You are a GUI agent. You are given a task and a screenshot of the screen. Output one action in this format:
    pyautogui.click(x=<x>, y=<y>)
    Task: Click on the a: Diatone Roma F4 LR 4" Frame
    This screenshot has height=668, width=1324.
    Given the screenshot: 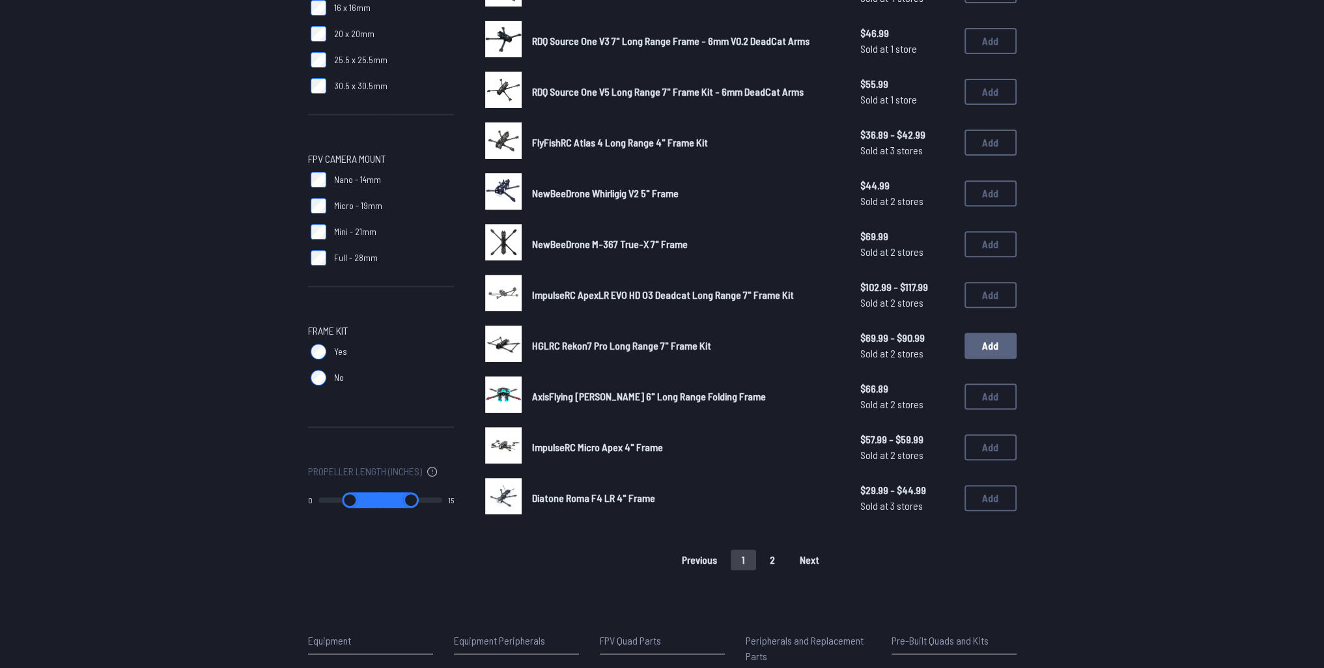 What is the action you would take?
    pyautogui.click(x=686, y=498)
    